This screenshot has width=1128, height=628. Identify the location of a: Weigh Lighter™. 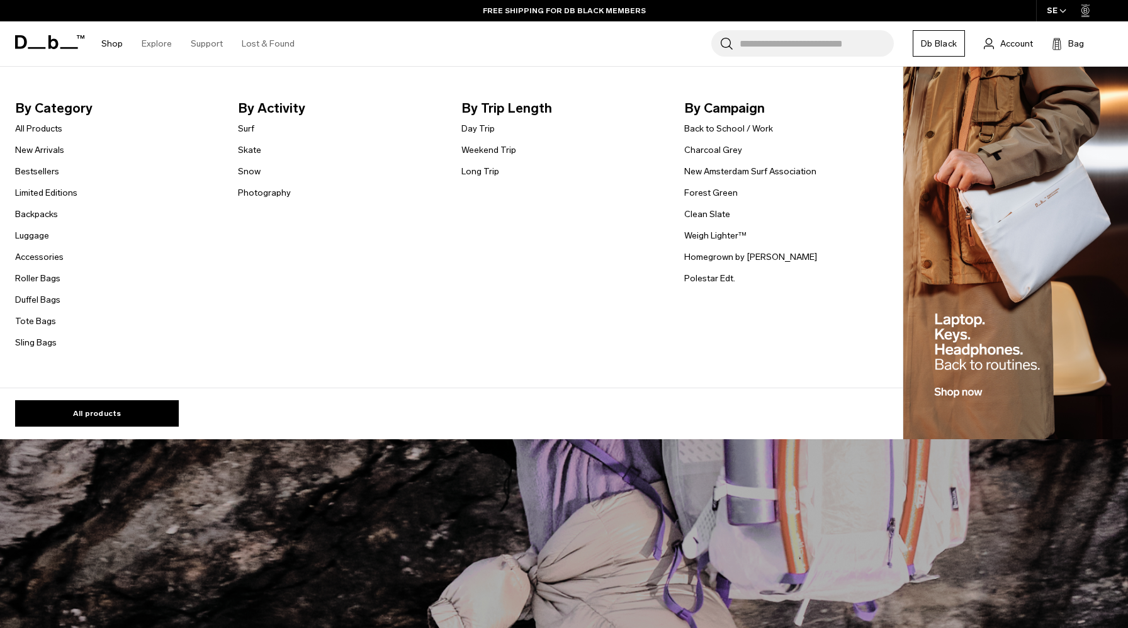
(715, 235).